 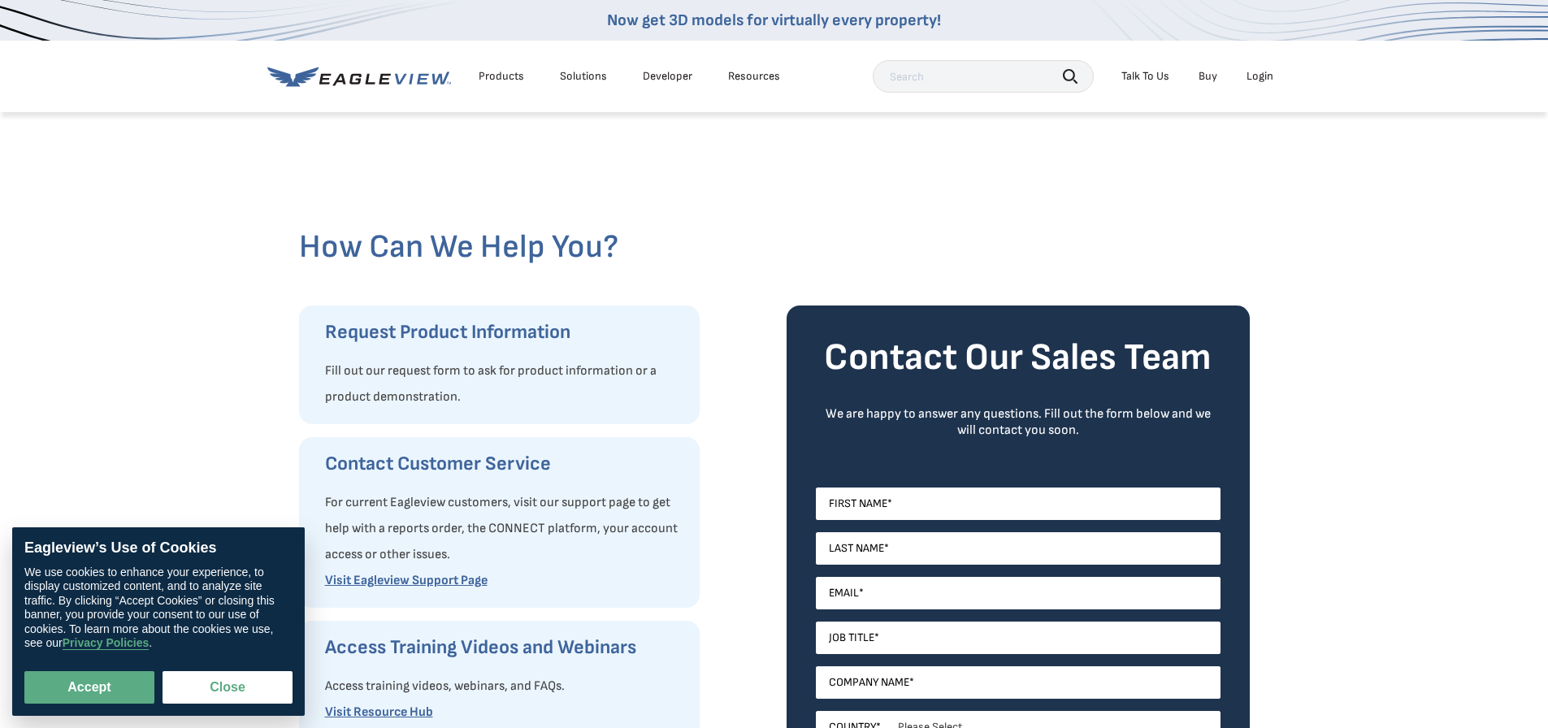 What do you see at coordinates (1208, 76) in the screenshot?
I see `a: Buy` at bounding box center [1208, 76].